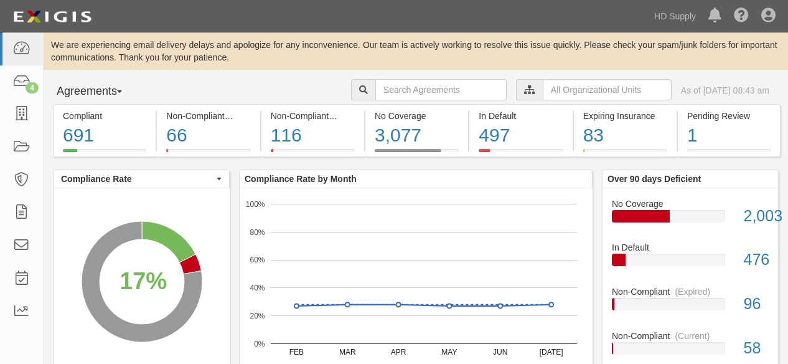  I want to click on div: 3,077, so click(416, 135).